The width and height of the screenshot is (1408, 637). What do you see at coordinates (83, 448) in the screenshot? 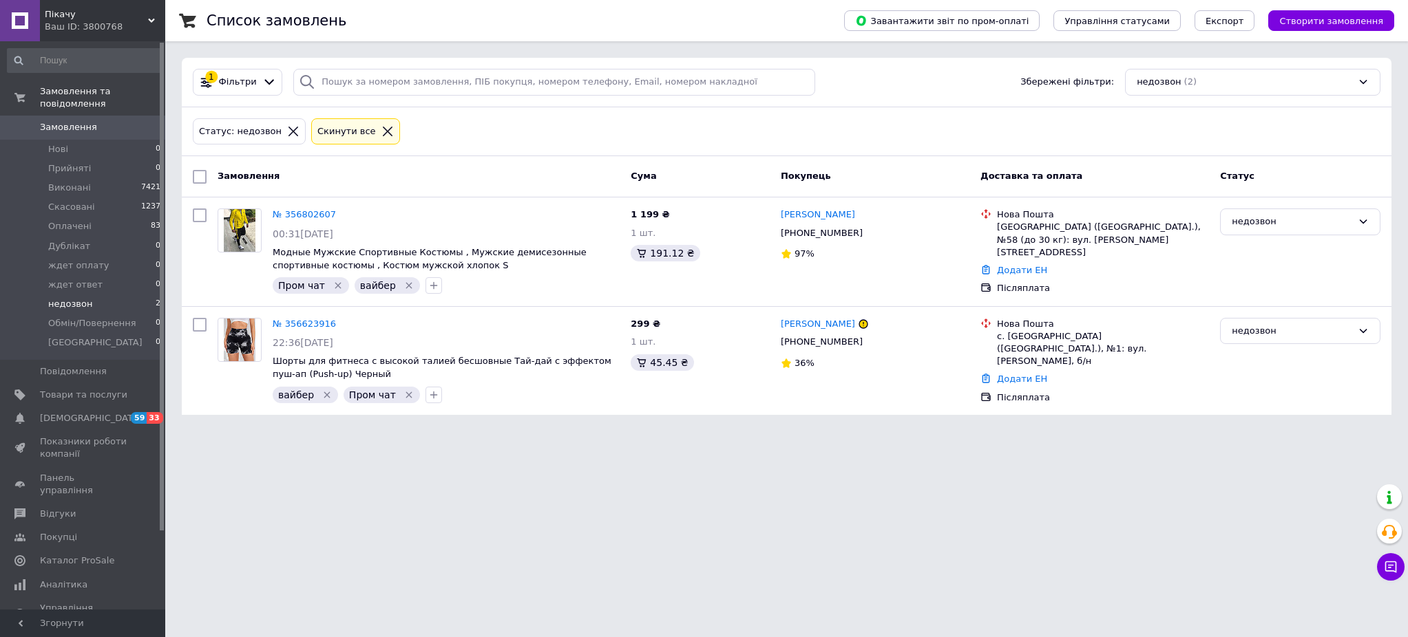
I see `span: Показники роботи компанії` at bounding box center [83, 448].